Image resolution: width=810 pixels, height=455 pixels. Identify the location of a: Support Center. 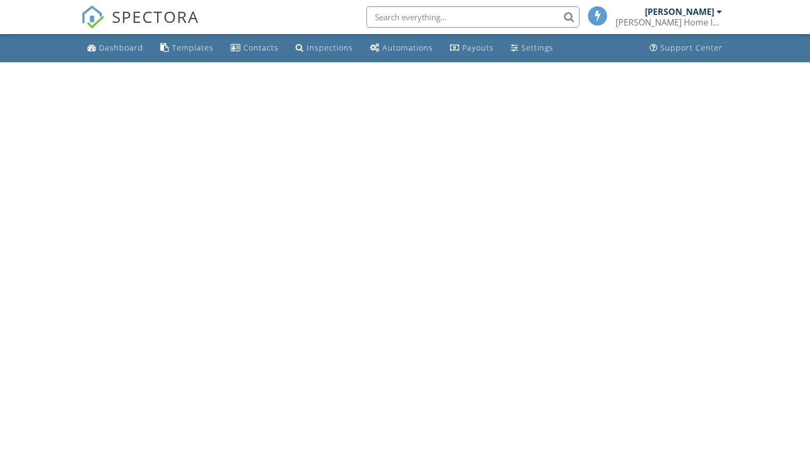
(686, 48).